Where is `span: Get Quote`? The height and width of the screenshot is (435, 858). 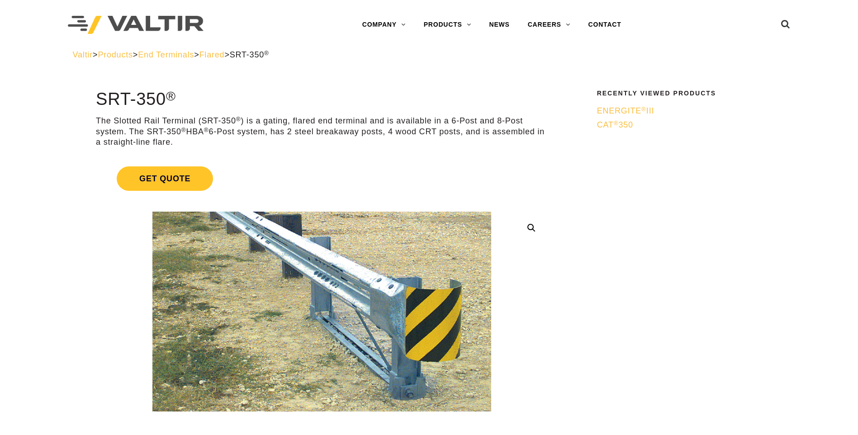 span: Get Quote is located at coordinates (165, 179).